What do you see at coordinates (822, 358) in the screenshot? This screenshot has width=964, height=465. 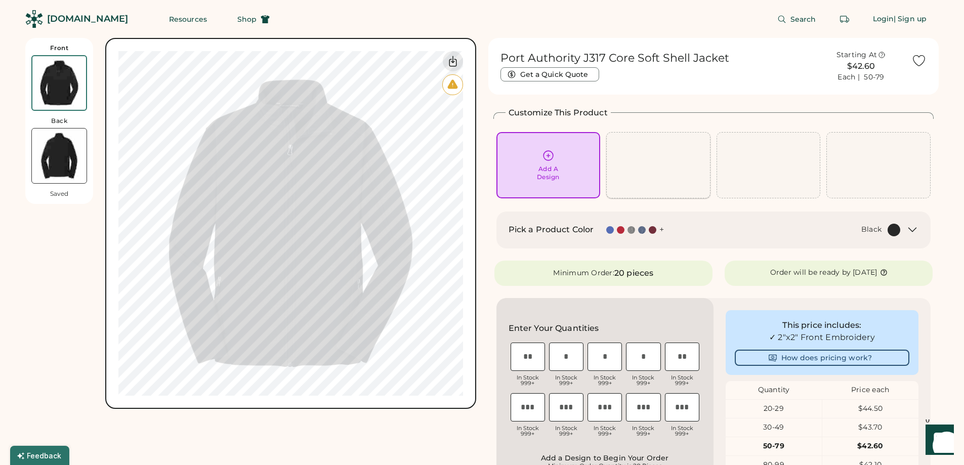 I see `button: How does pricing work?` at bounding box center [822, 358].